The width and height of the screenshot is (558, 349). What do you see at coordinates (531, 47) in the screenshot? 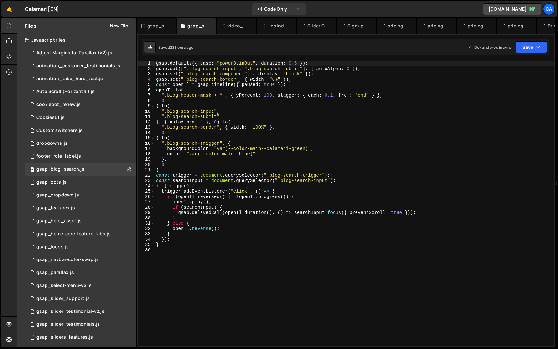
I see `button: Save` at bounding box center [531, 47].